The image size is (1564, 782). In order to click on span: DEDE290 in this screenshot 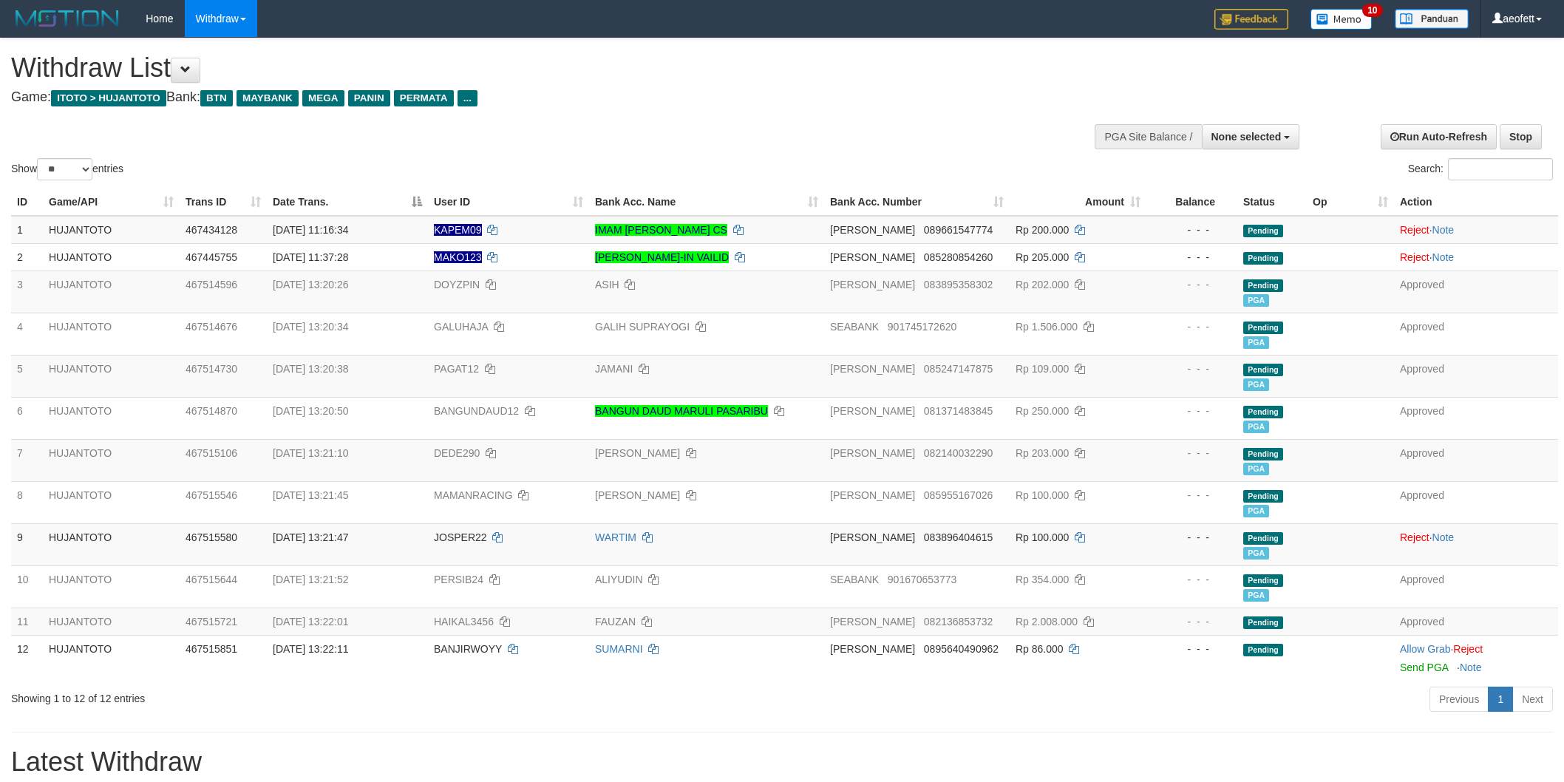, I will do `click(457, 453)`.